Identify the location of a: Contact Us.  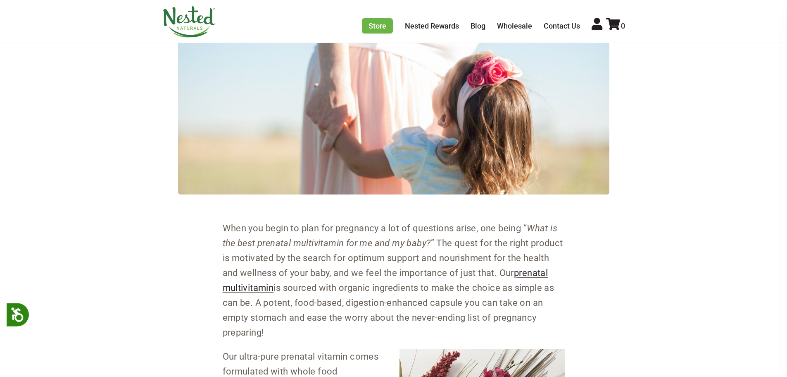
(562, 26).